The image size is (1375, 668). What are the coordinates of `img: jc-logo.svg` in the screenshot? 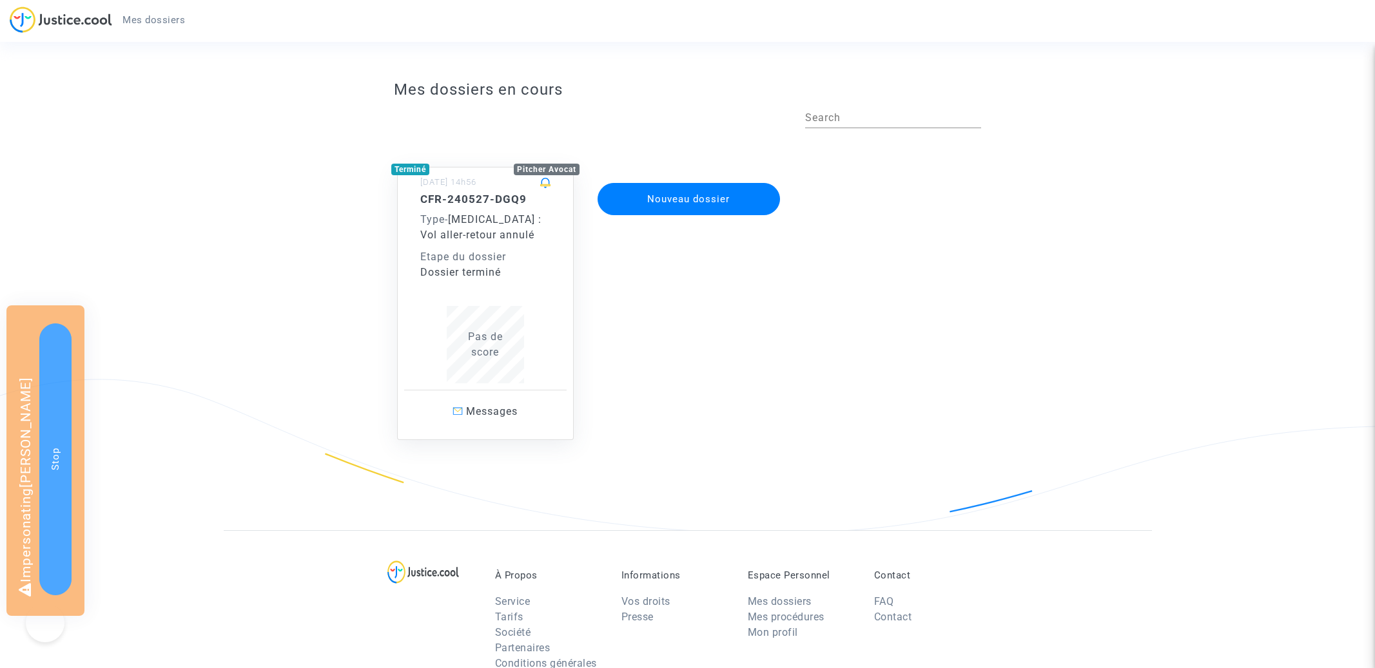 It's located at (61, 19).